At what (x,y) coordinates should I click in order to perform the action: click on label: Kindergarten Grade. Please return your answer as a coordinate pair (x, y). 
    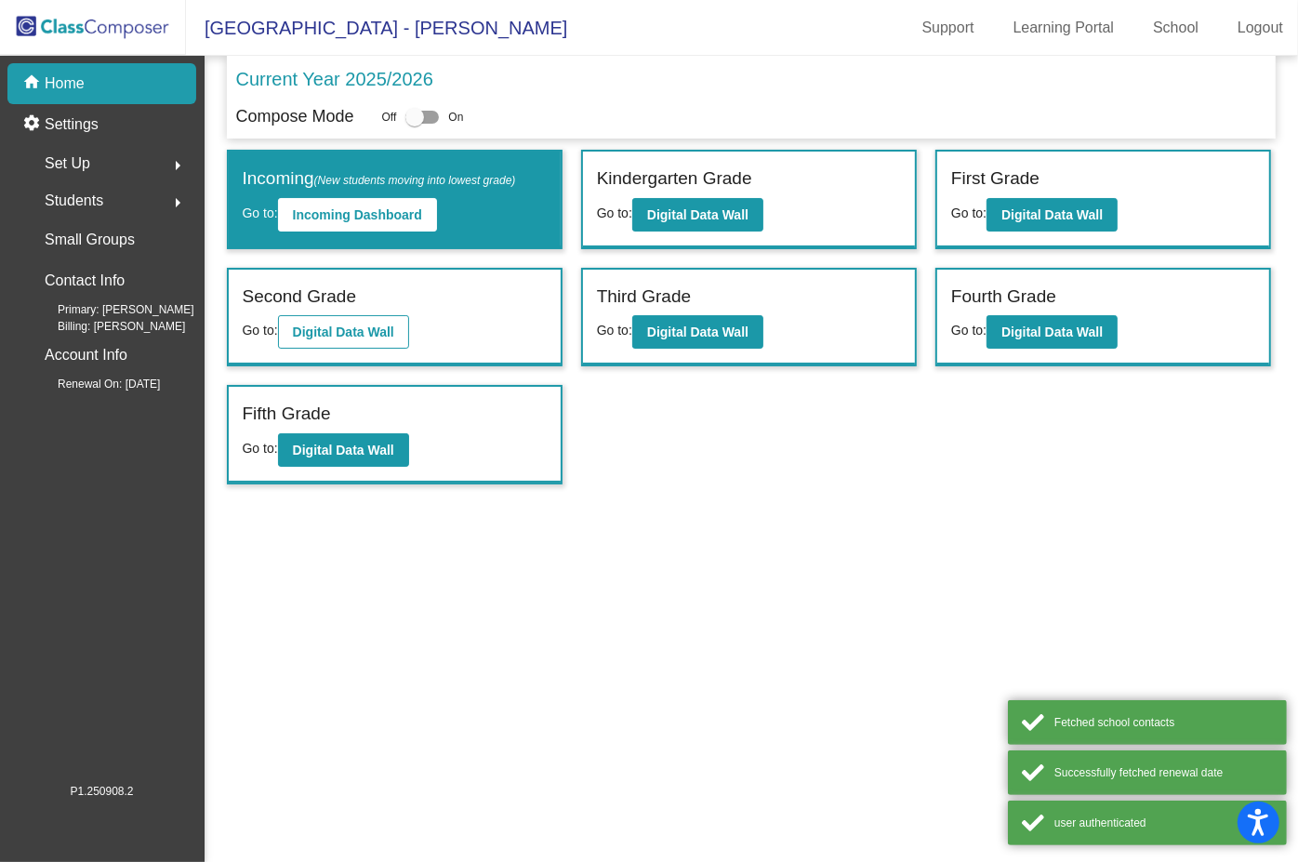
    Looking at the image, I should click on (674, 179).